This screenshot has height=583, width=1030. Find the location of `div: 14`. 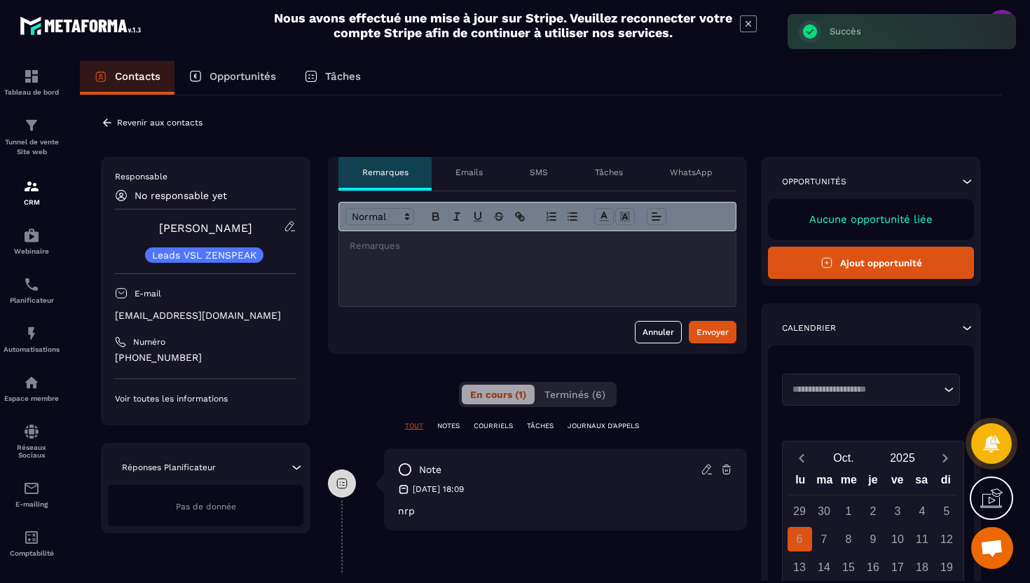

div: 14 is located at coordinates (824, 567).